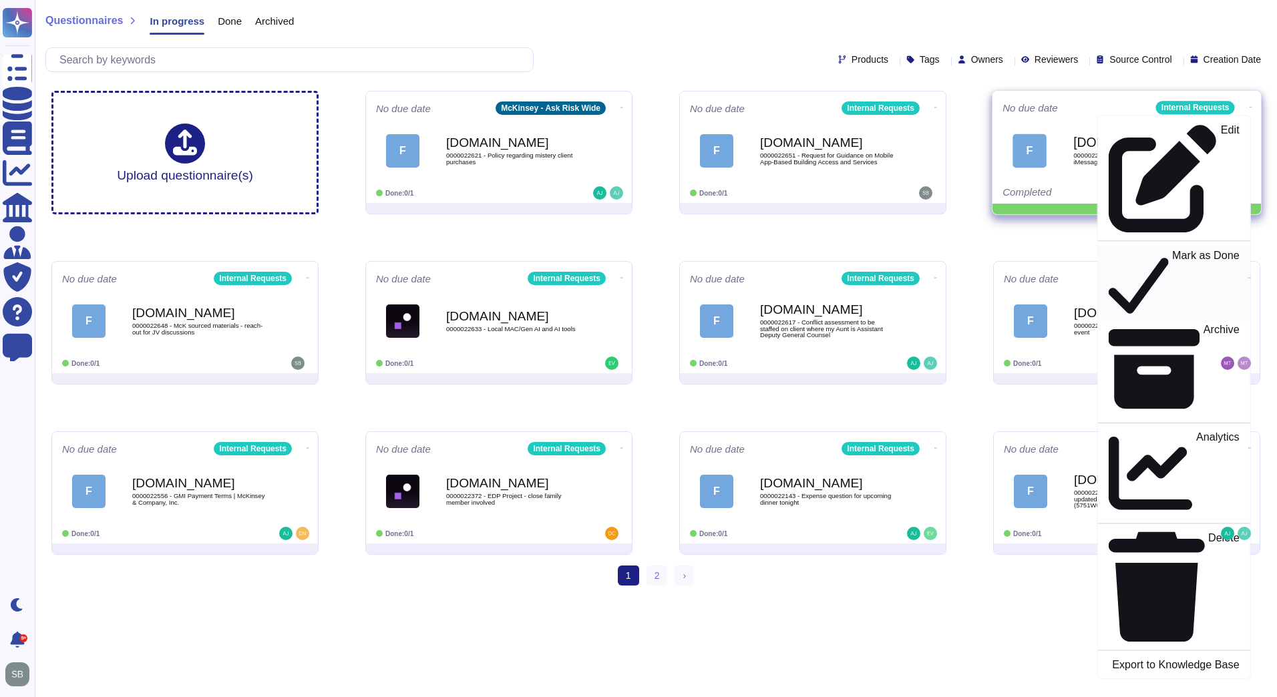 This screenshot has width=1277, height=697. Describe the element at coordinates (1141, 329) in the screenshot. I see `span: 0000022607 - Streaming platform for a client event` at that location.